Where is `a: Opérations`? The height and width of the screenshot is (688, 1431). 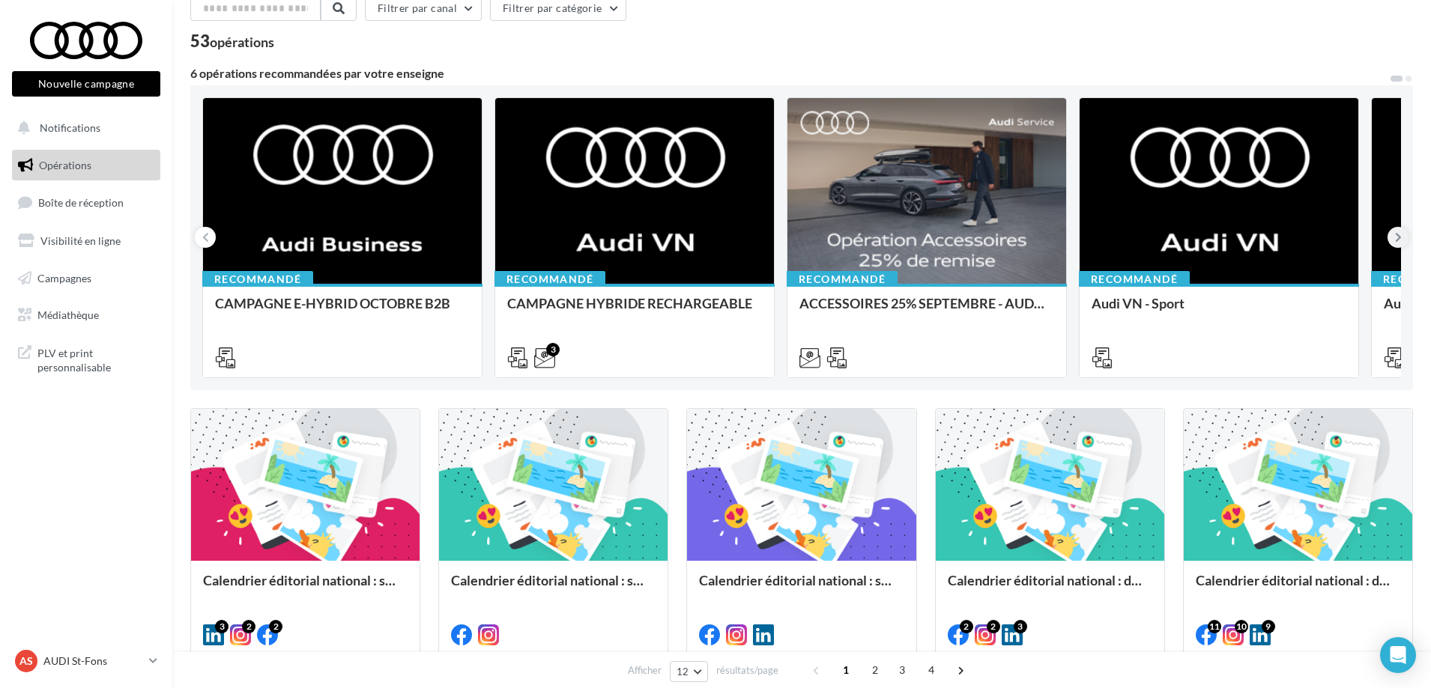 a: Opérations is located at coordinates (86, 166).